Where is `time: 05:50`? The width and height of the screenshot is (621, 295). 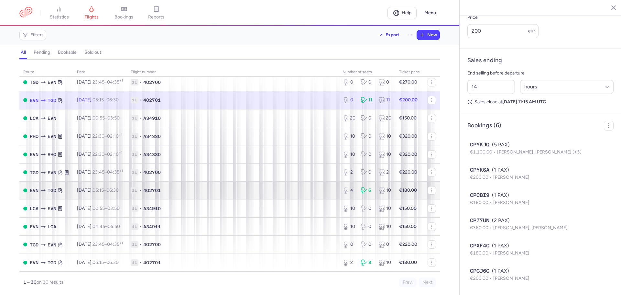
time: 05:50 is located at coordinates (114, 226).